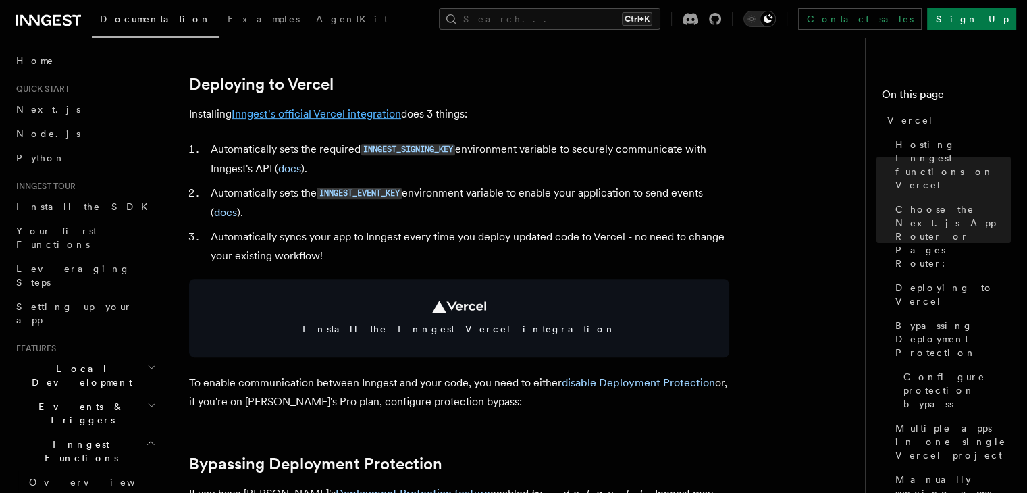 This screenshot has width=1027, height=493. I want to click on a: Vercel, so click(946, 120).